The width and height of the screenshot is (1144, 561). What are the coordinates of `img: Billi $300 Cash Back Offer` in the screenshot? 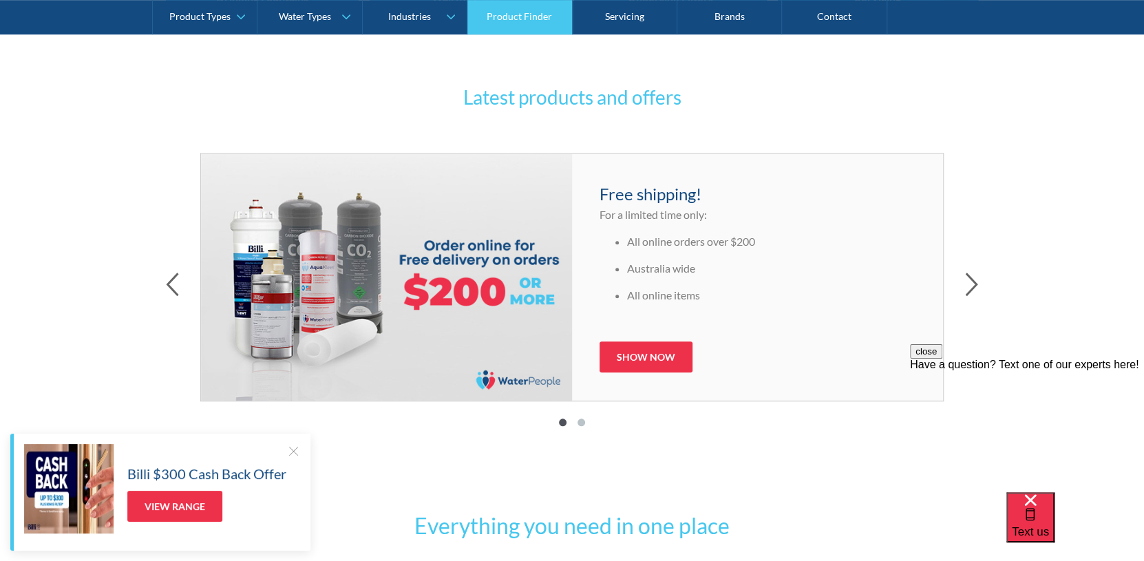 It's located at (69, 489).